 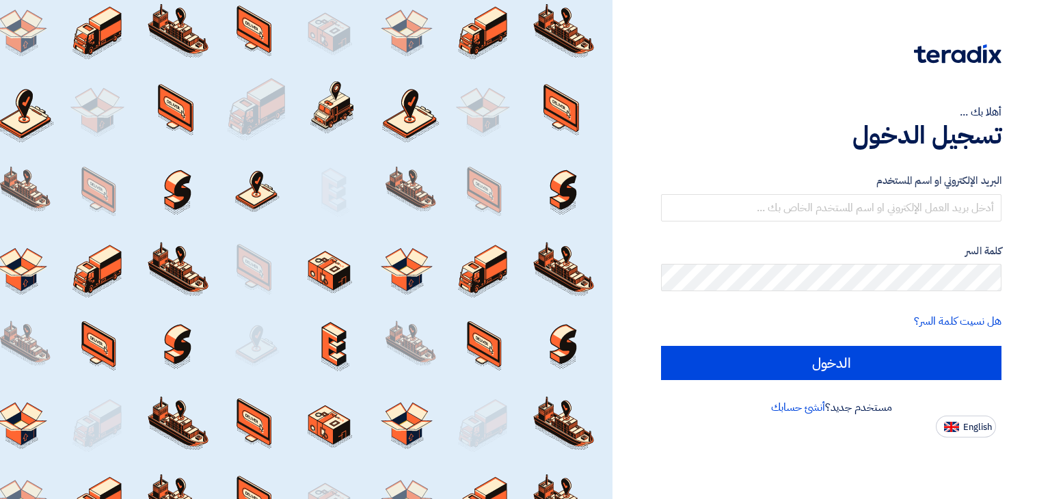 What do you see at coordinates (832, 135) in the screenshot?
I see `h1: تسجيل الدخول` at bounding box center [832, 135].